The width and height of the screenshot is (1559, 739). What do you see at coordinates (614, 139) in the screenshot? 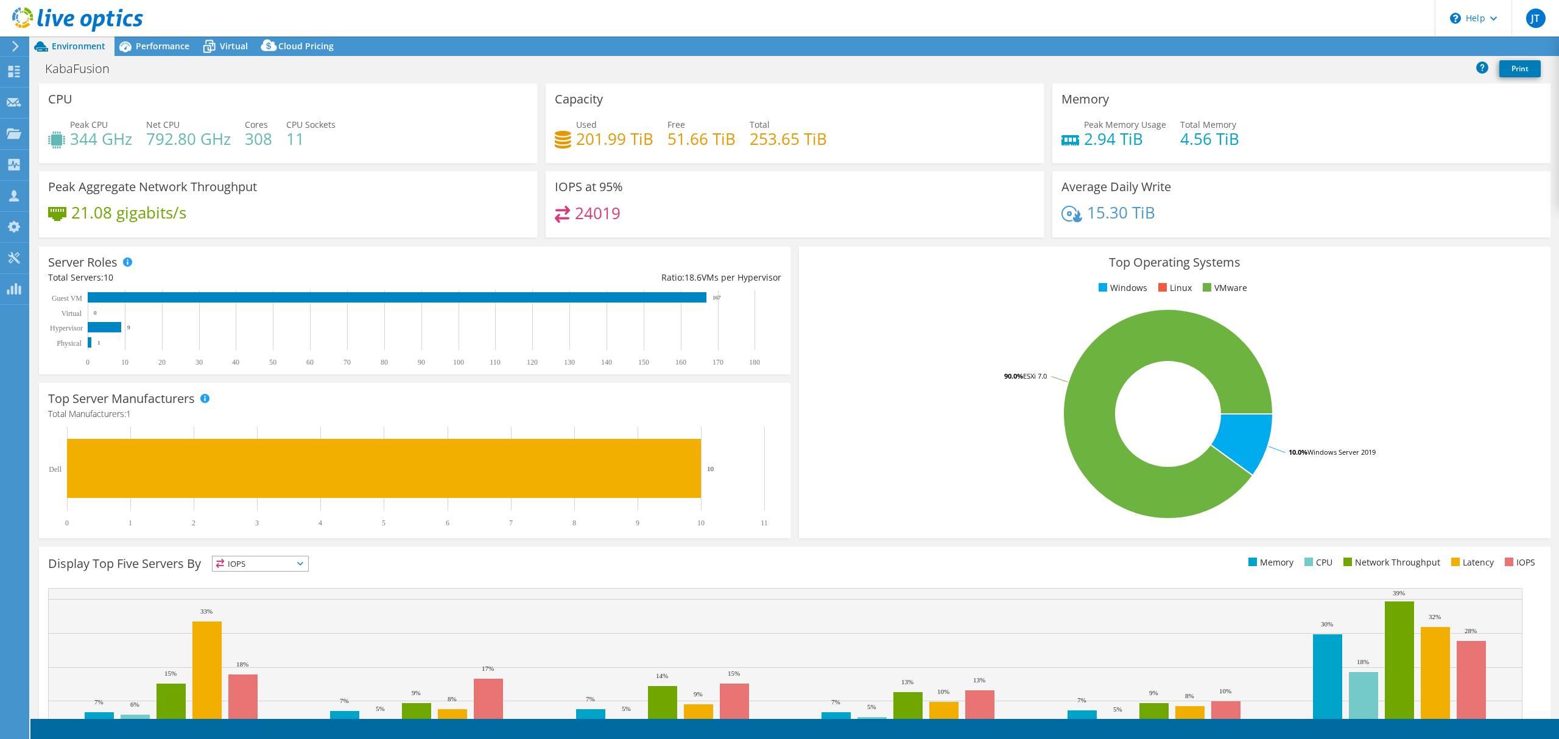
I see `h4: 201.99 TiB` at bounding box center [614, 139].